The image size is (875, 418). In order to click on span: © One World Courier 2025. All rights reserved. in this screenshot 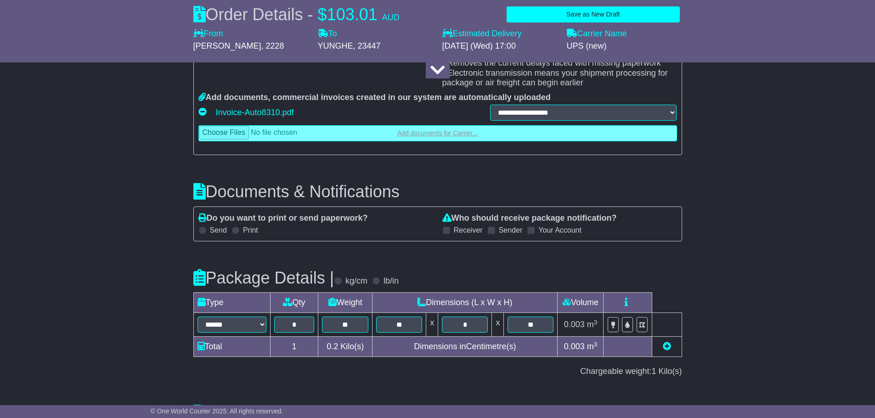, I will do `click(217, 411)`.